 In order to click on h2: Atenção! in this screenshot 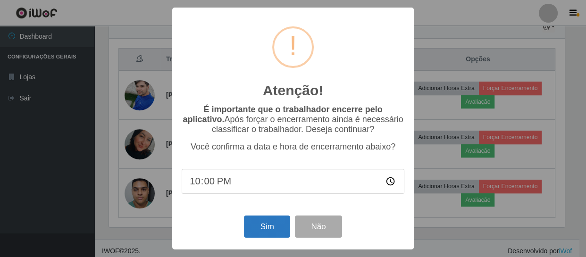, I will do `click(293, 91)`.